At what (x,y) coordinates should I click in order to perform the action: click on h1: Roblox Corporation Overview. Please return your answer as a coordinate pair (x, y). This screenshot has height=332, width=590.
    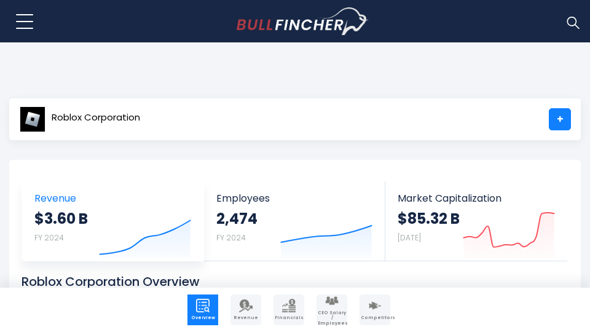
    Looking at the image, I should click on (286, 281).